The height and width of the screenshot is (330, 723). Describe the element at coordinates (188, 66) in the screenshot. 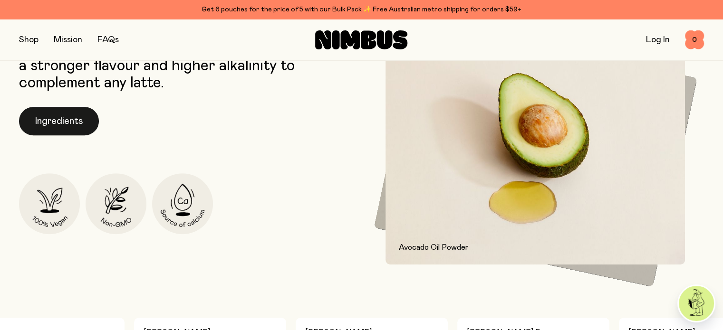

I see `p: Our Oat Barista mix is made for coffee lovers with a stronger flavour and higher alkalinity to co...` at that location.